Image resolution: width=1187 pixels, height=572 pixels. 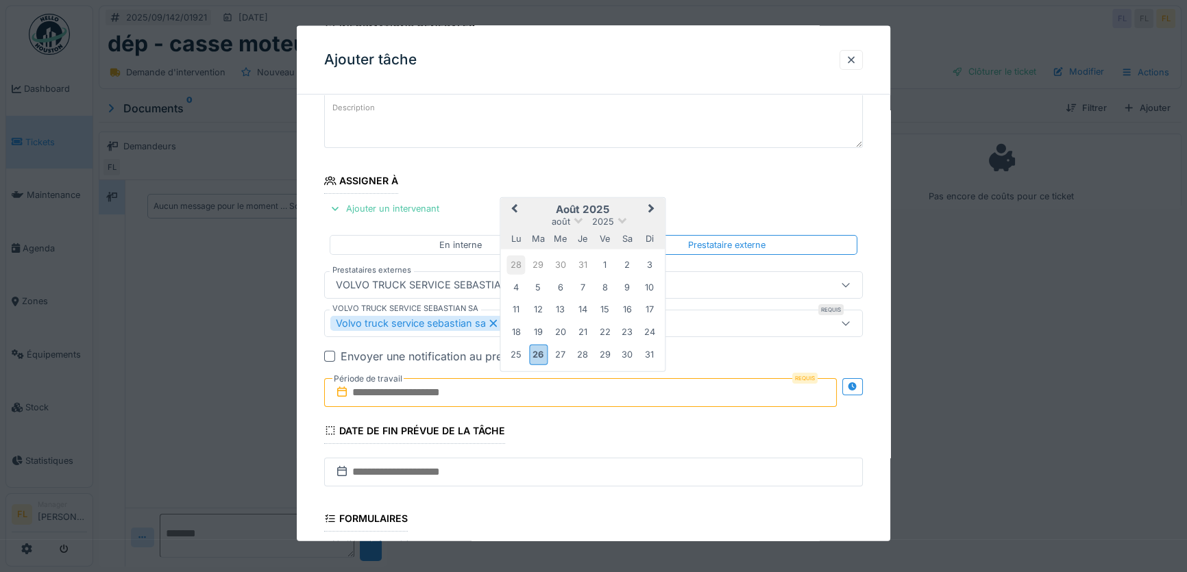 What do you see at coordinates (627, 287) in the screenshot?
I see `div: Choose samedi 9 août 2025` at bounding box center [627, 287].